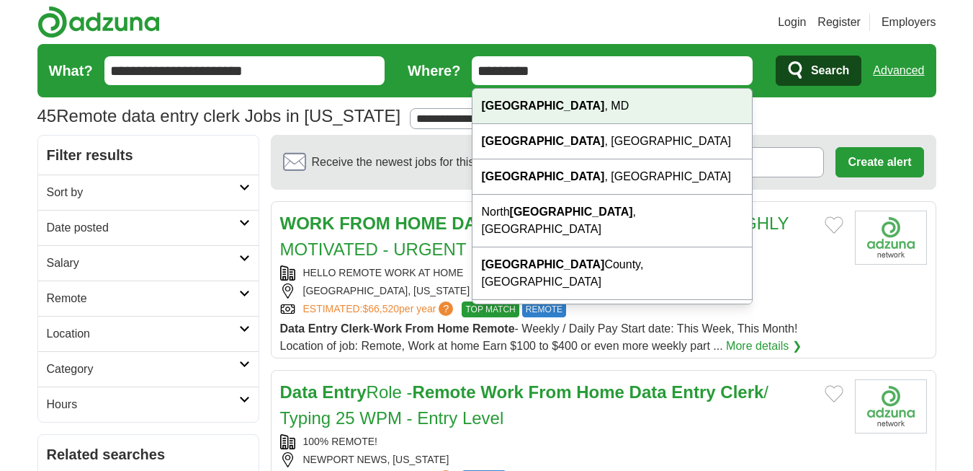 The height and width of the screenshot is (471, 973). What do you see at coordinates (434, 71) in the screenshot?
I see `label: Where?` at bounding box center [434, 71].